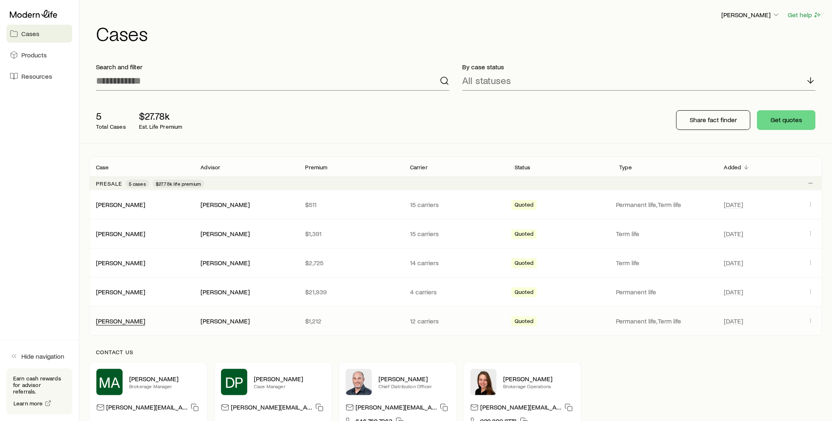 The image size is (832, 421). Describe the element at coordinates (39, 76) in the screenshot. I see `a: Resources` at that location.